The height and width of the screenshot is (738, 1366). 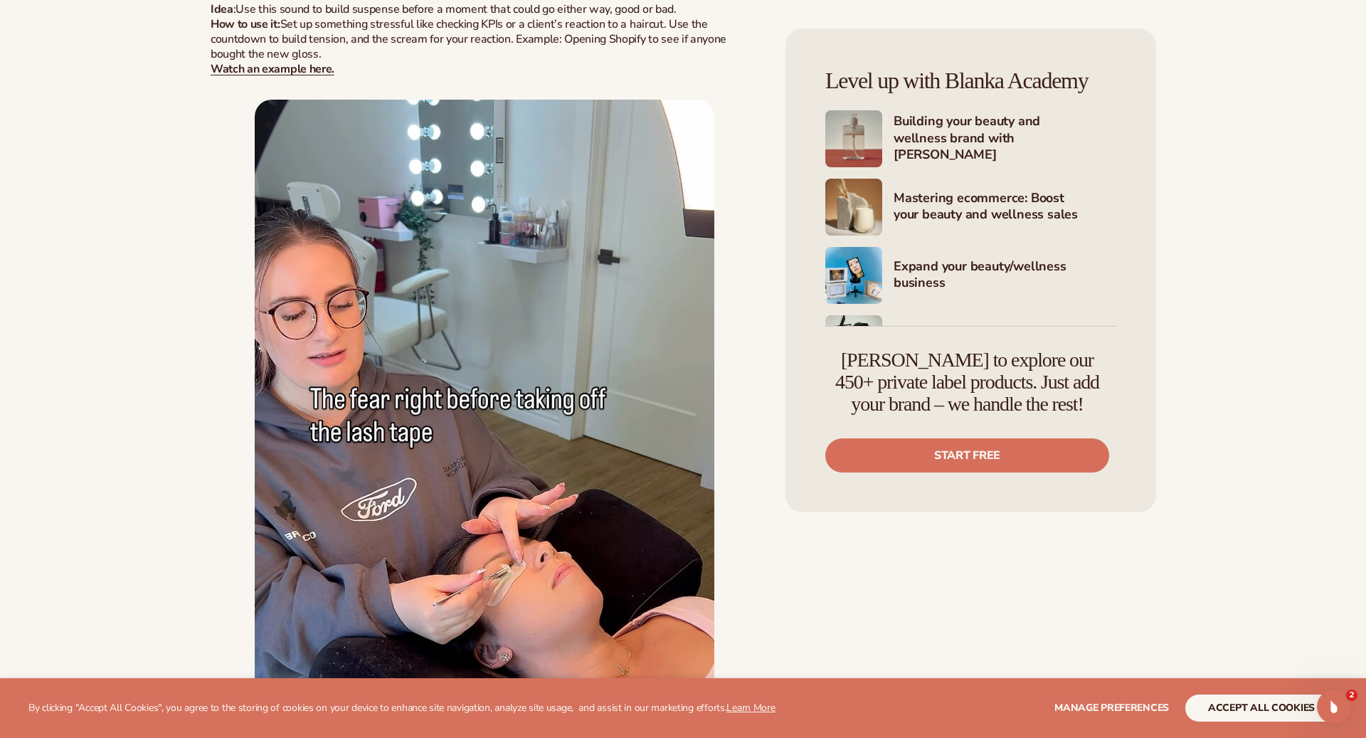 What do you see at coordinates (970, 80) in the screenshot?
I see `h4: Level up with Blanka Academy` at bounding box center [970, 80].